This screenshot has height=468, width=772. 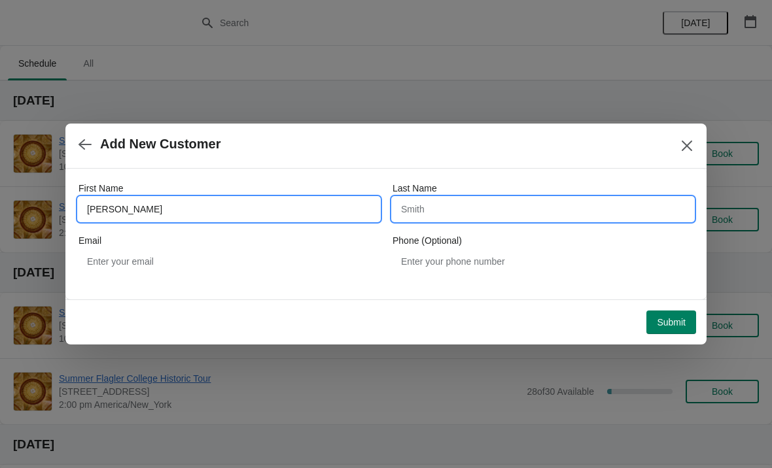 I want to click on label: Phone (Optional), so click(x=427, y=241).